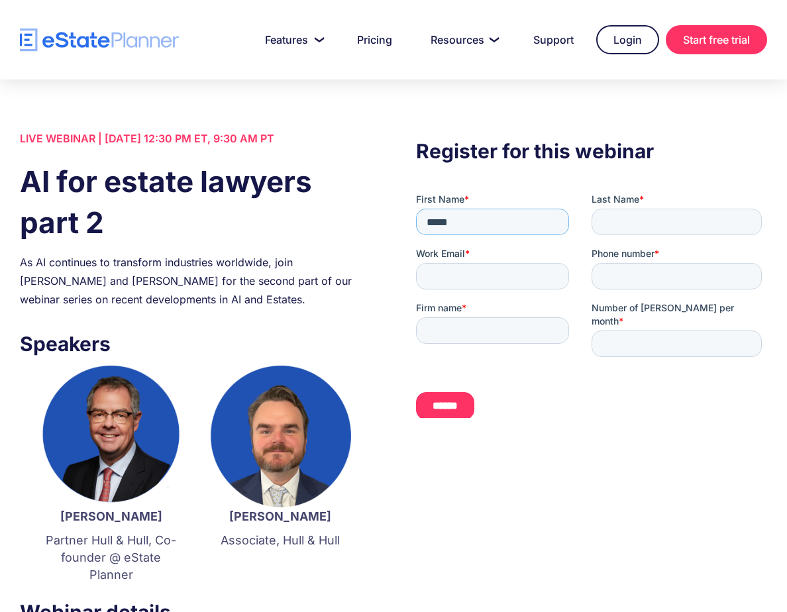 This screenshot has height=612, width=787. I want to click on a: Login, so click(627, 40).